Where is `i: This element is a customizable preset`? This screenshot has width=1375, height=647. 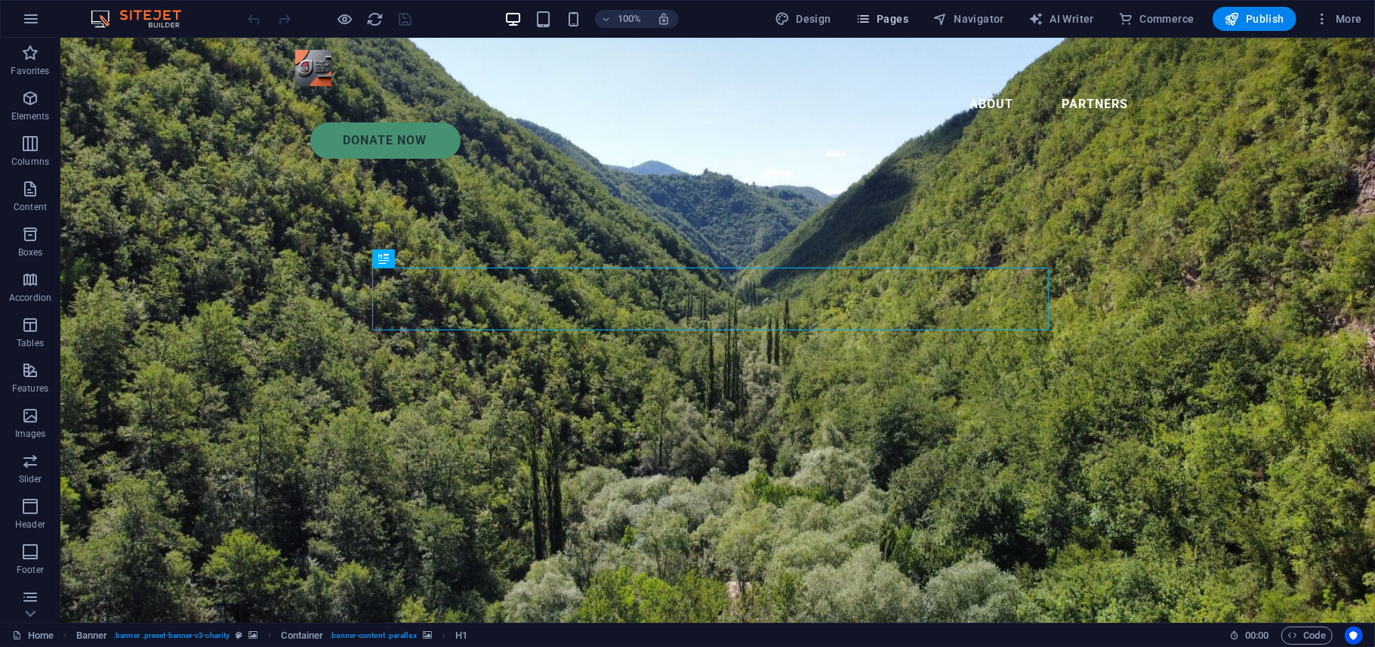 i: This element is a customizable preset is located at coordinates (239, 634).